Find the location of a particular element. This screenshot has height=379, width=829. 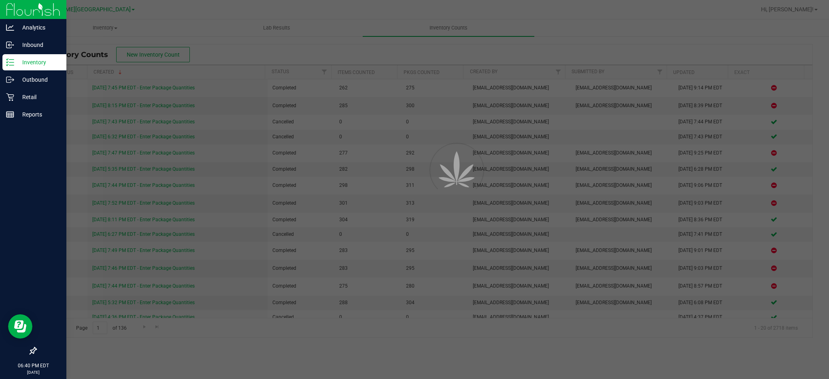

p: Outbound is located at coordinates (38, 80).